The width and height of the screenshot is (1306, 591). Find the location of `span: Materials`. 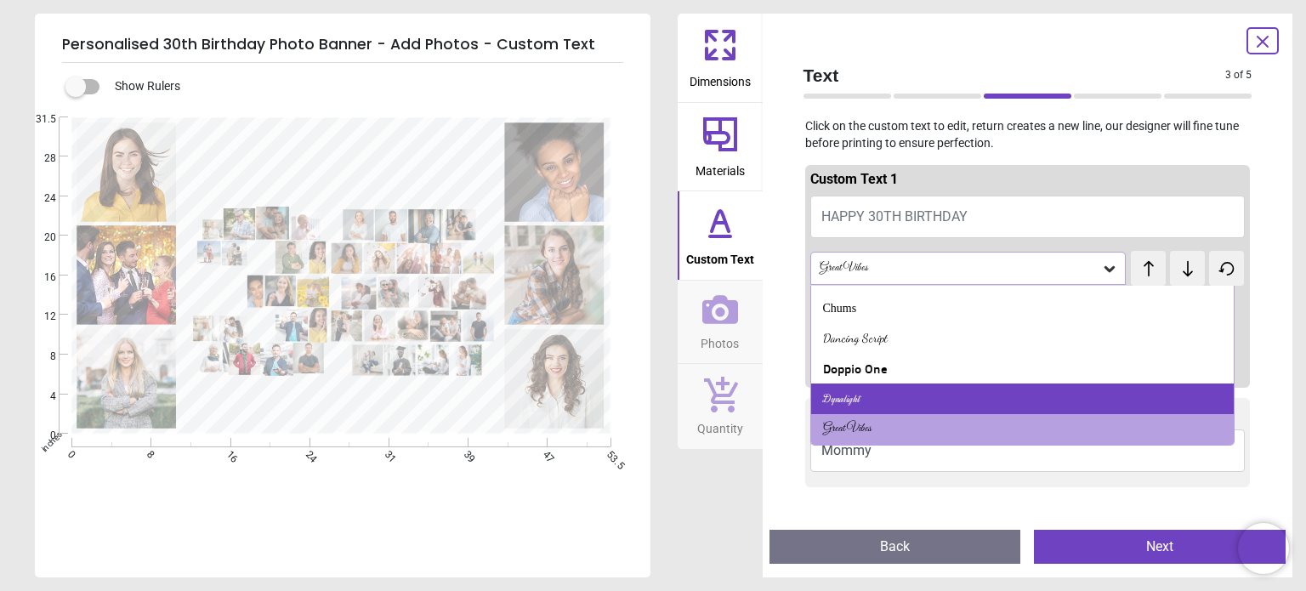

span: Materials is located at coordinates (720, 168).